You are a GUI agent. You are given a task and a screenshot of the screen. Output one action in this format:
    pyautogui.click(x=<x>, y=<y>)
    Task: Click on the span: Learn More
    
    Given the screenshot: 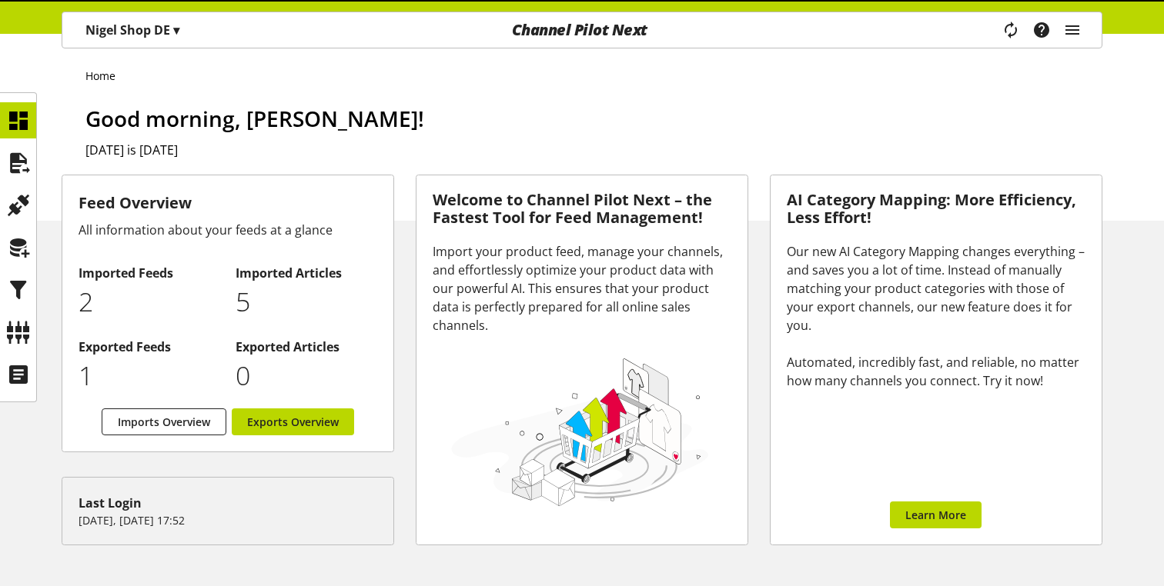 What is the action you would take?
    pyautogui.click(x=935, y=515)
    